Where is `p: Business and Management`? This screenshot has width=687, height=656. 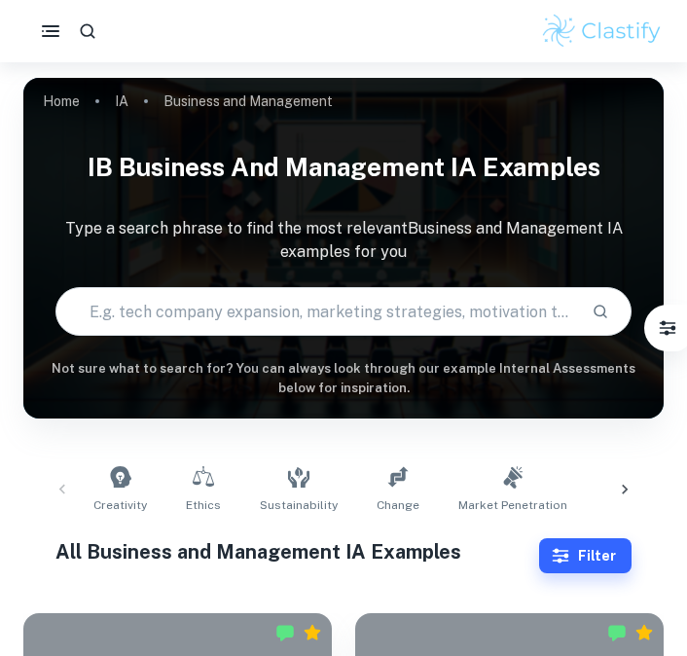
p: Business and Management is located at coordinates (248, 101).